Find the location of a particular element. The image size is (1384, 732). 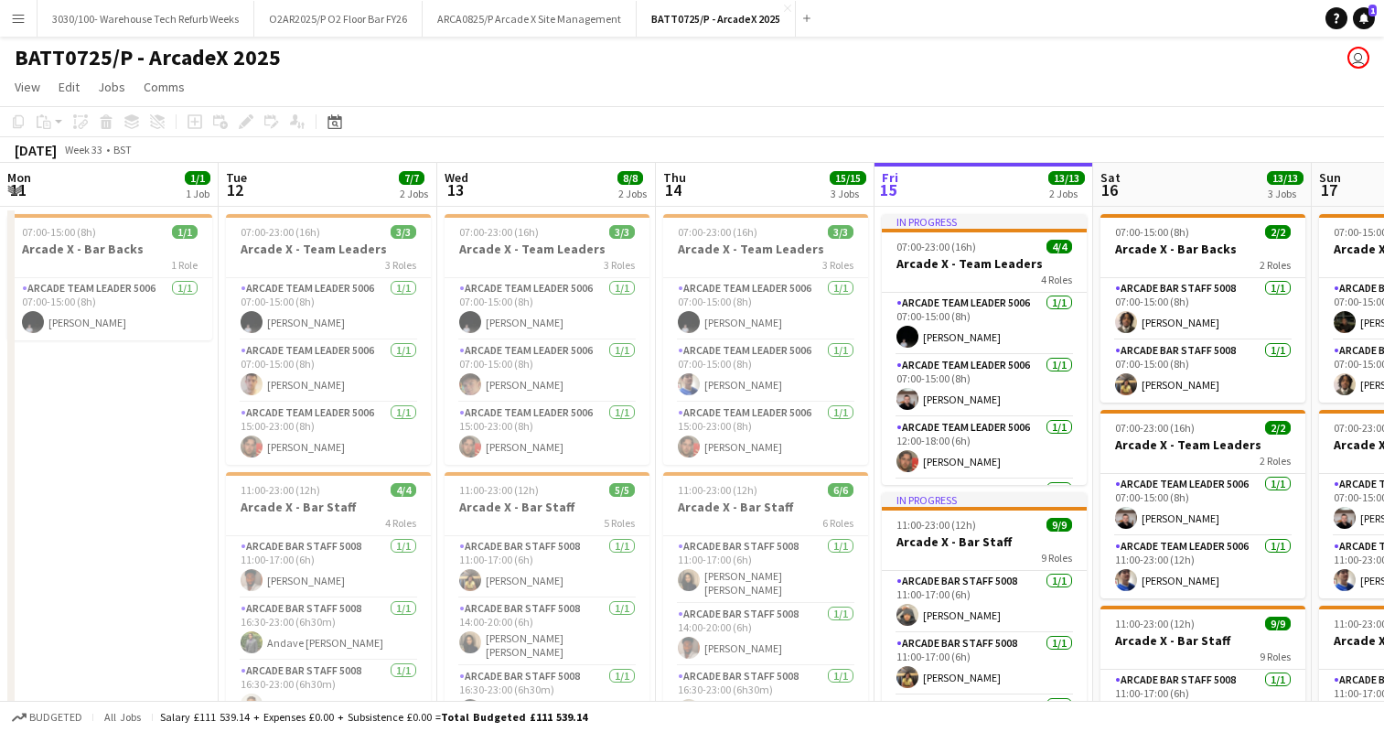

span: 07:00-15:00 (8h) is located at coordinates (1152, 231).